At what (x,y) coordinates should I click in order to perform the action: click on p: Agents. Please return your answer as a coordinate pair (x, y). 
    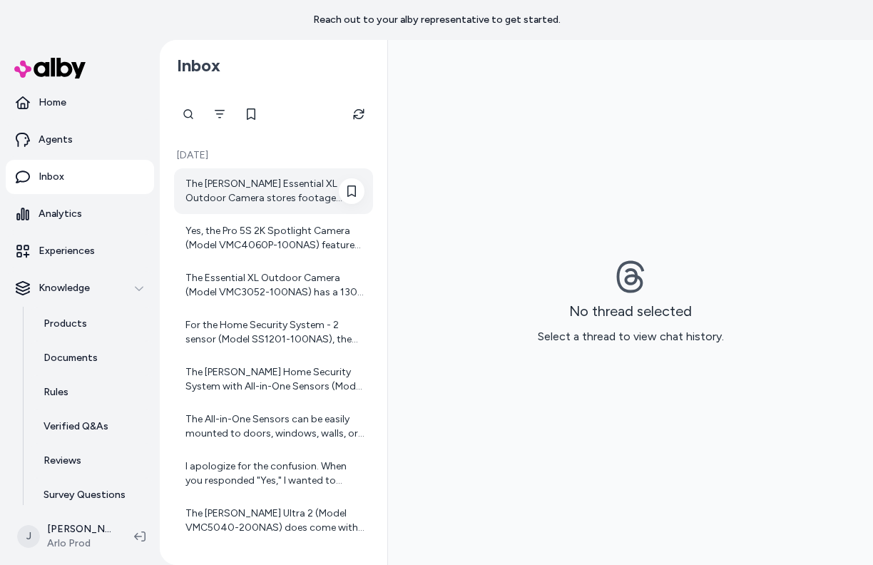
    Looking at the image, I should click on (56, 140).